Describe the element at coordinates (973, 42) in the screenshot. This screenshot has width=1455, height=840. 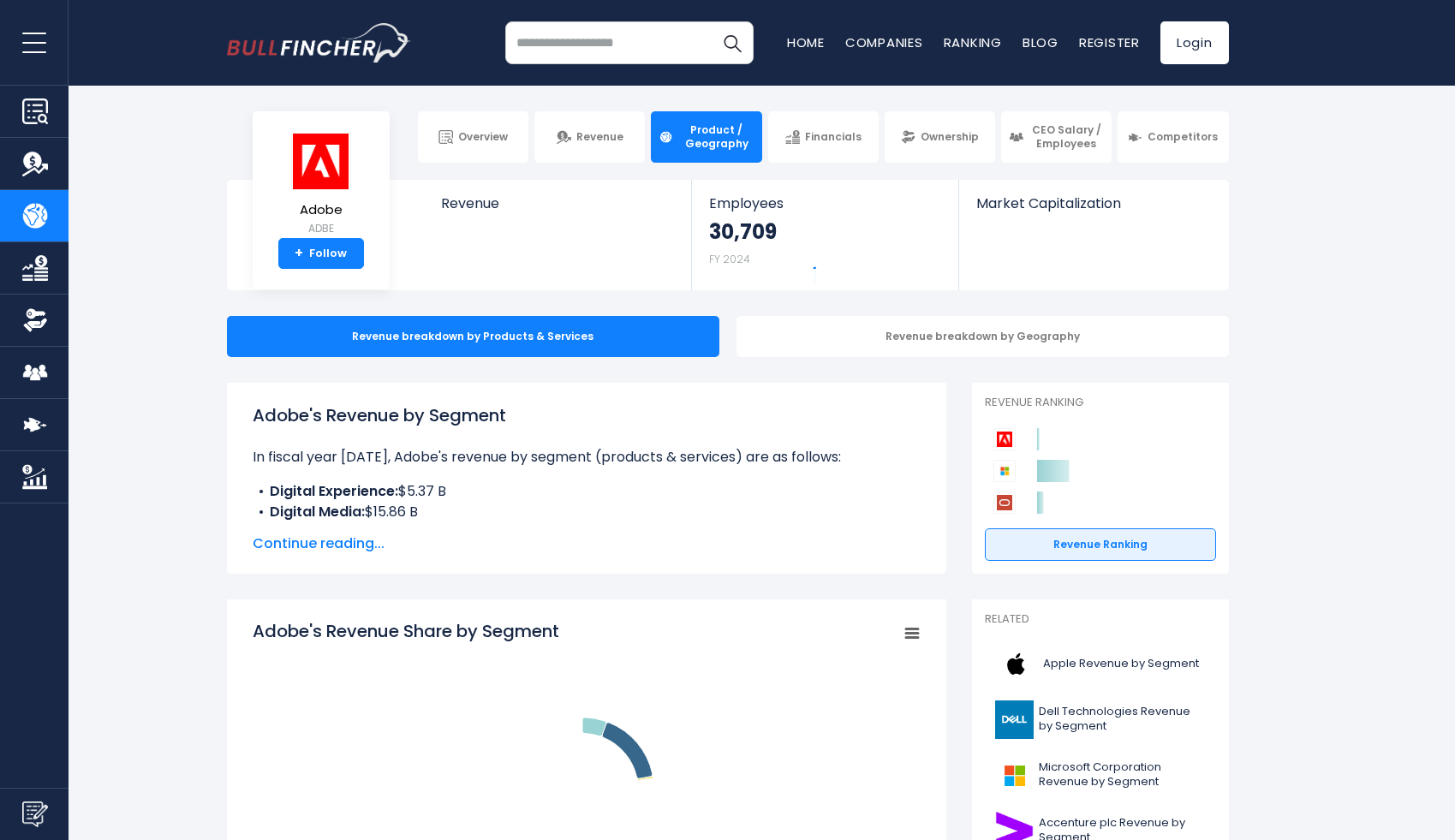
I see `a: Ranking` at that location.